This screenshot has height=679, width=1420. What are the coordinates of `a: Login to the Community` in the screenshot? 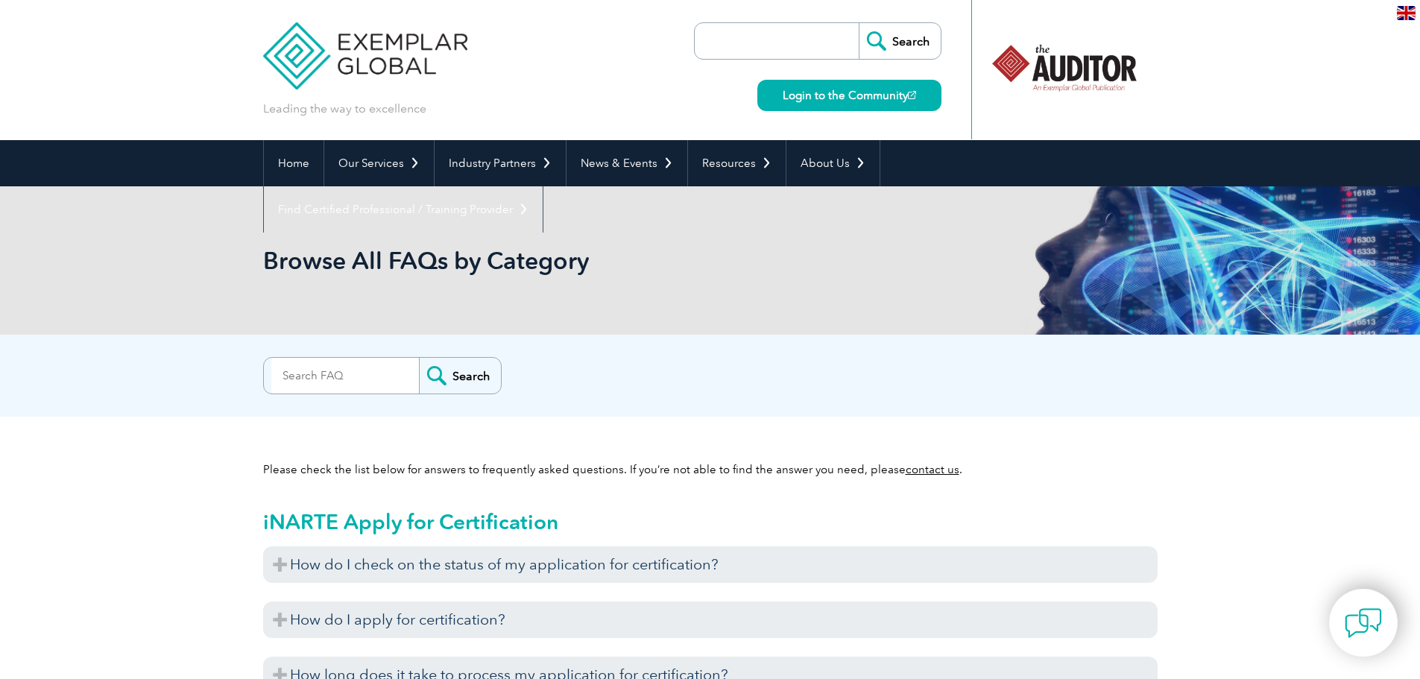 It's located at (849, 95).